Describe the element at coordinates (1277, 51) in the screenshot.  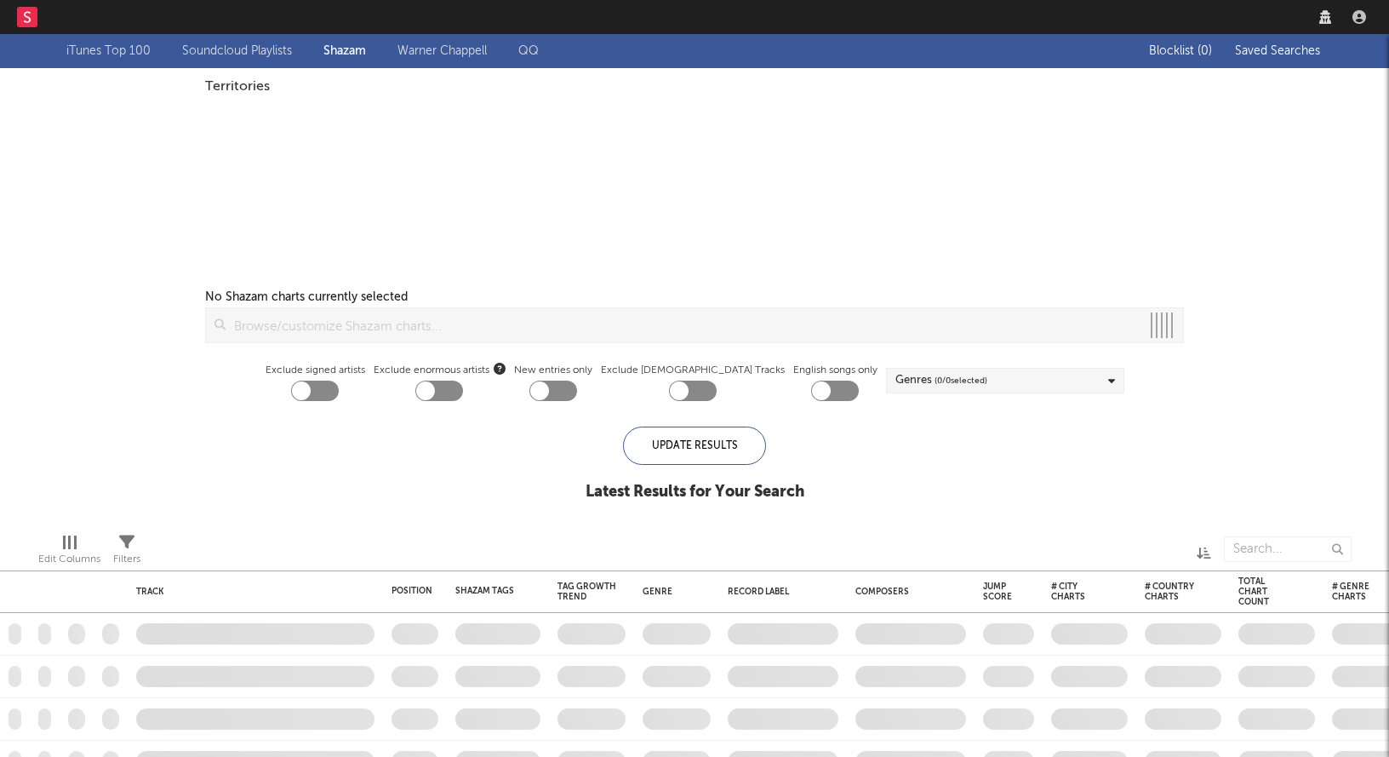
I see `button: Saved Searches` at that location.